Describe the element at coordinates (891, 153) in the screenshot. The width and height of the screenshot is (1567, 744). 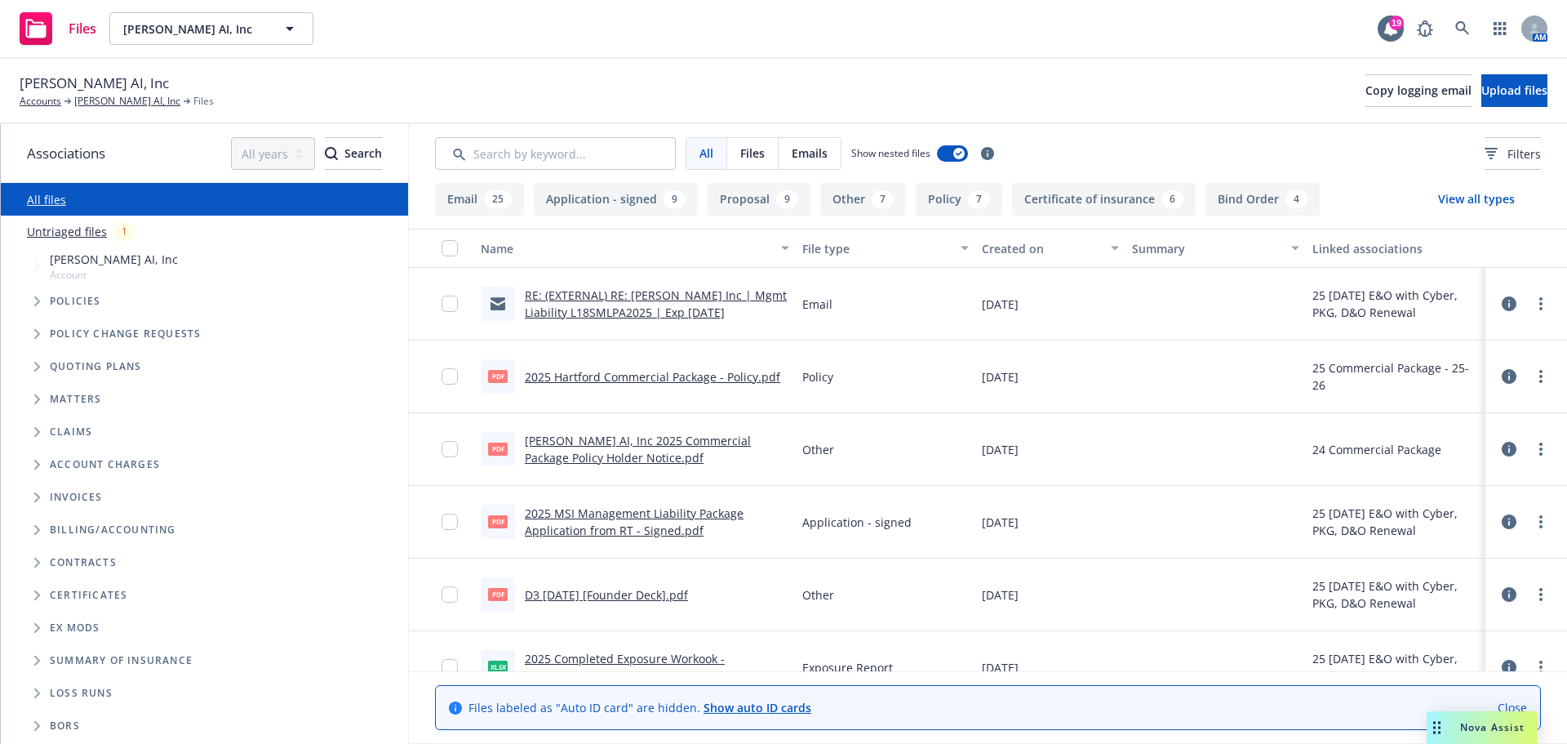
I see `span: Show nested files` at that location.